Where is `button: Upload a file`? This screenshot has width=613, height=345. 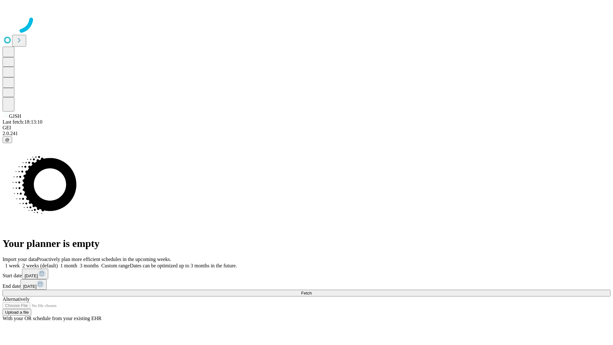
button: Upload a file is located at coordinates (17, 312).